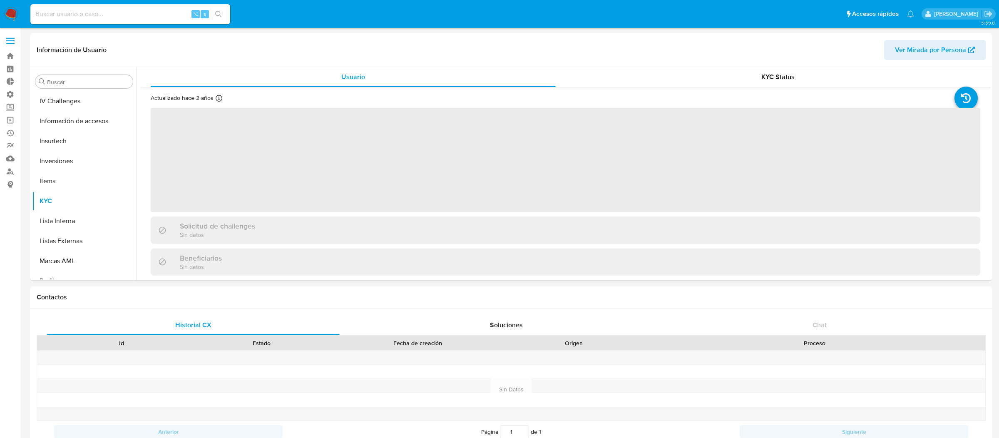 This screenshot has width=999, height=438. I want to click on button: Información de accesos, so click(84, 121).